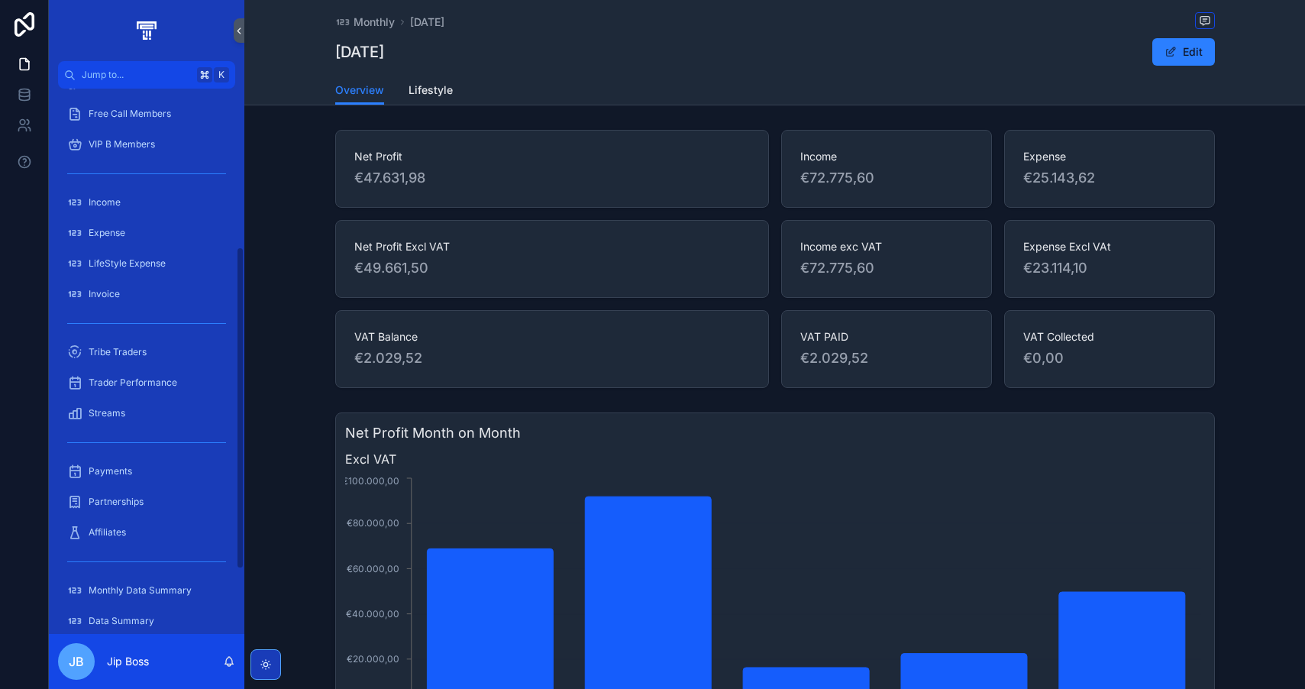  What do you see at coordinates (221, 75) in the screenshot?
I see `span: K` at bounding box center [221, 75].